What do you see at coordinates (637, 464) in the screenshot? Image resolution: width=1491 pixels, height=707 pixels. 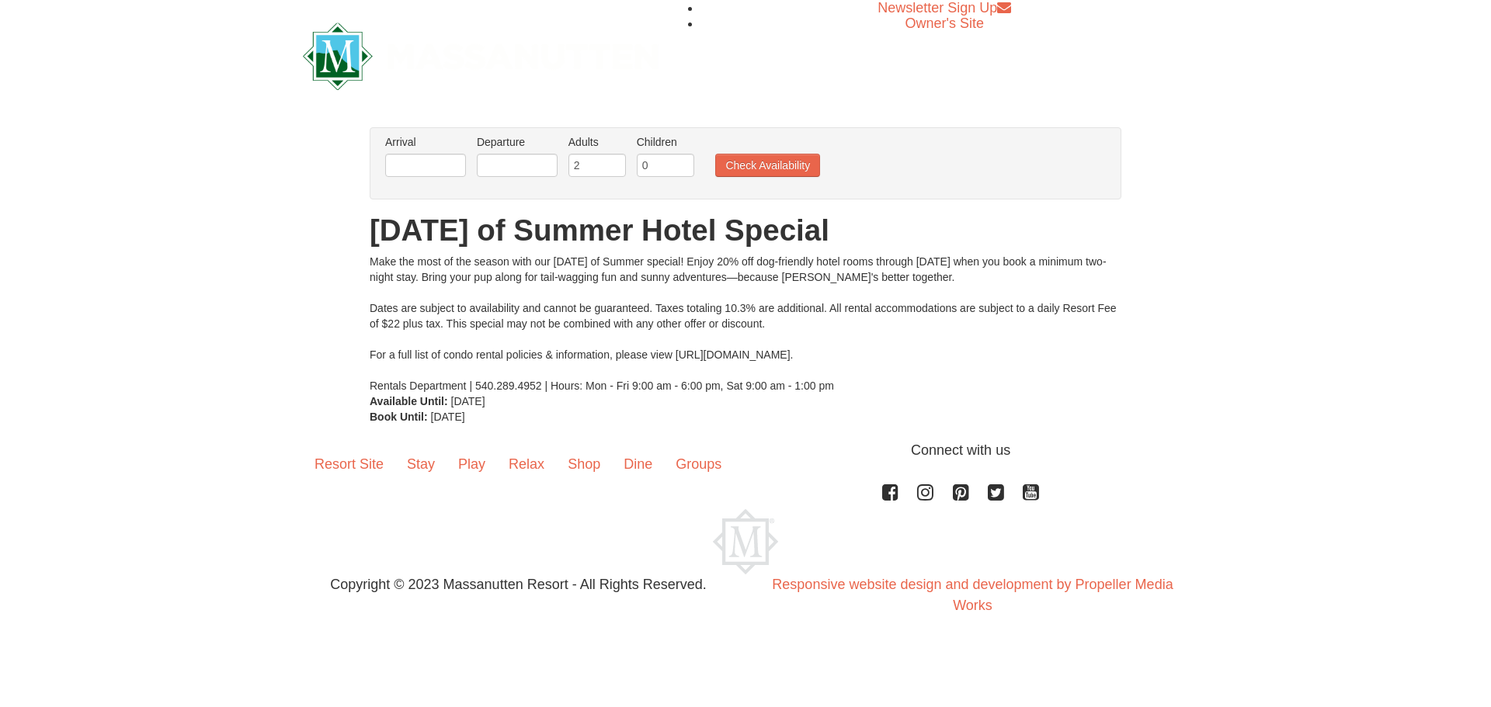 I see `a: Dine` at bounding box center [637, 464].